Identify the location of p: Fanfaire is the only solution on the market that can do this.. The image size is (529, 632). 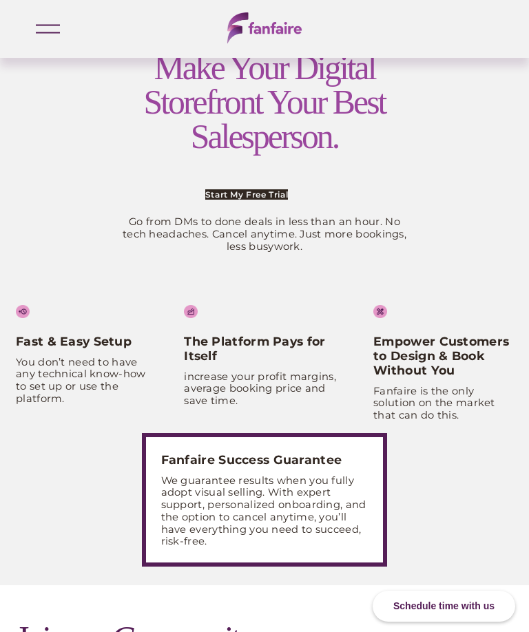
(443, 404).